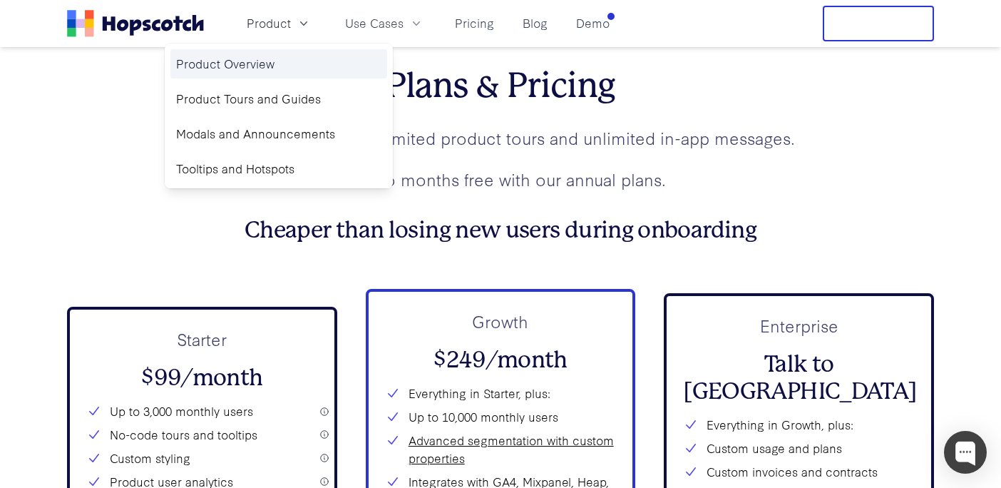 This screenshot has height=488, width=1001. I want to click on a: Home, so click(136, 24).